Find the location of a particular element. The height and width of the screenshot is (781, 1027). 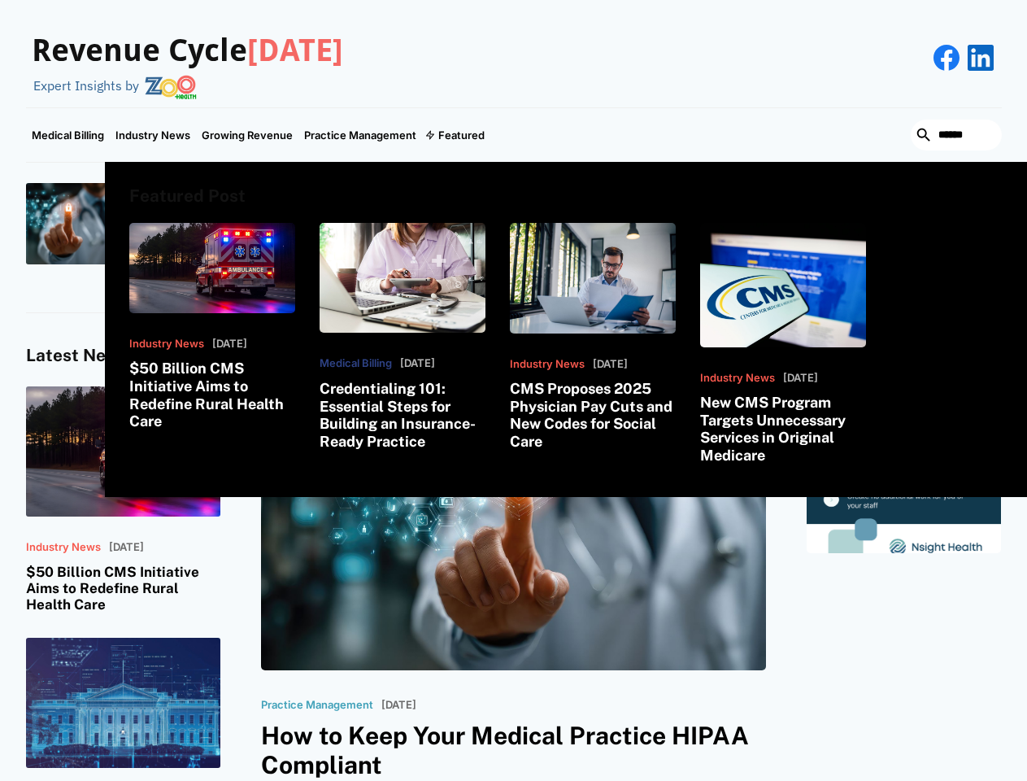

h3: How to Keep Your Medical Practice HIPAA Compliant is located at coordinates (514, 750).